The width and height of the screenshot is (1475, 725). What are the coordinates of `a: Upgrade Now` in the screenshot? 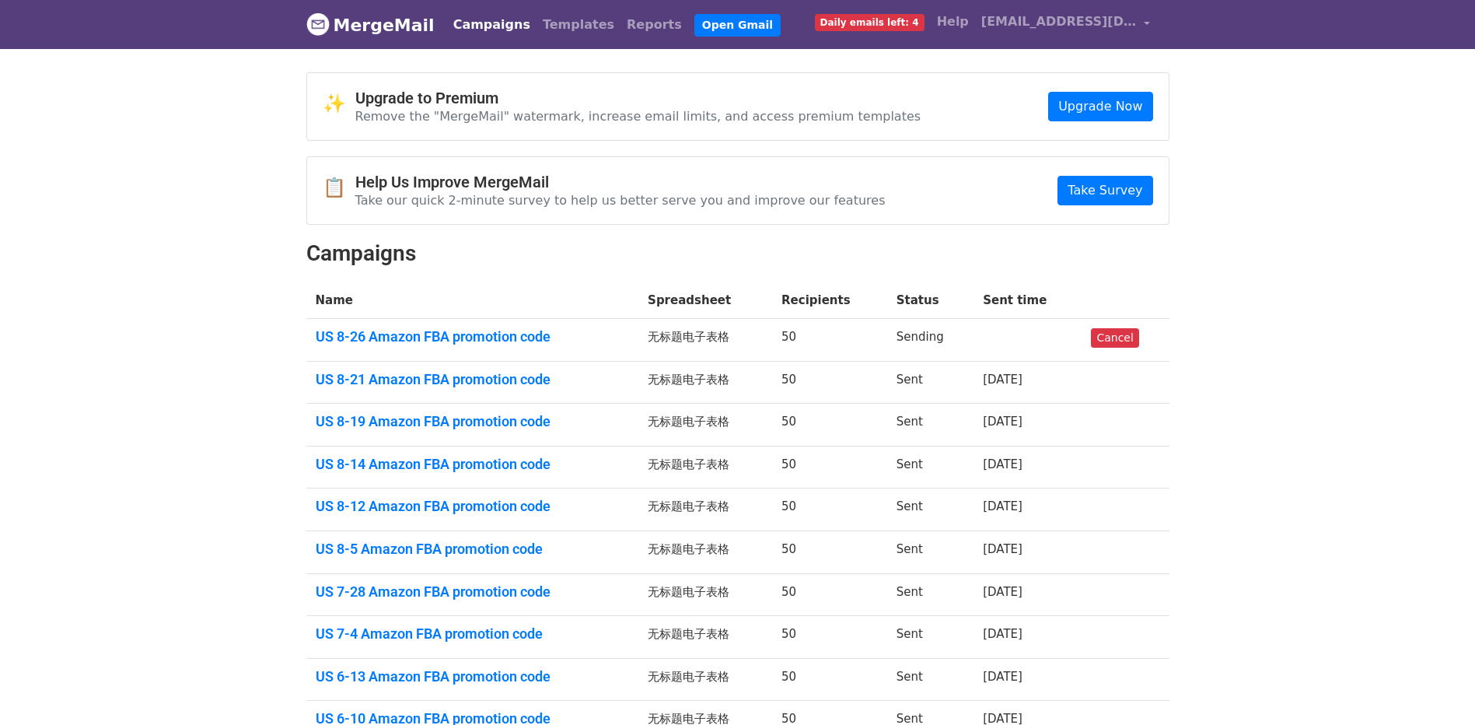 It's located at (1100, 107).